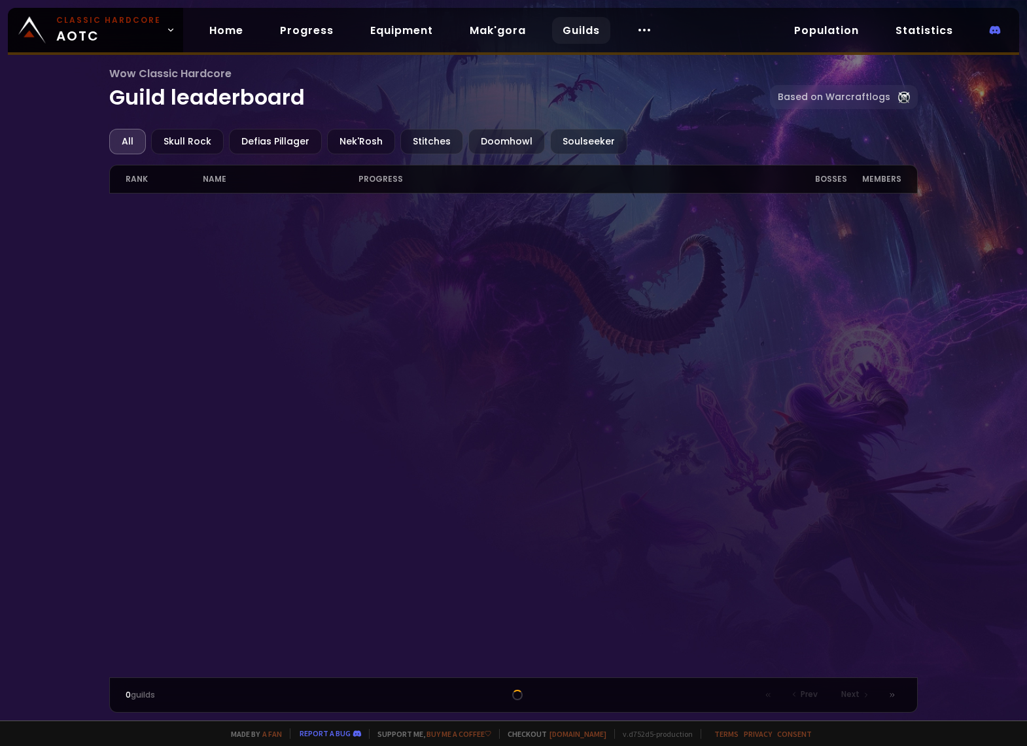 The height and width of the screenshot is (746, 1027). I want to click on div: Soulseeker, so click(589, 141).